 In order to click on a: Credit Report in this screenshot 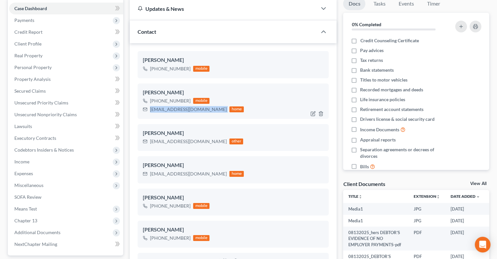, I will do `click(66, 32)`.